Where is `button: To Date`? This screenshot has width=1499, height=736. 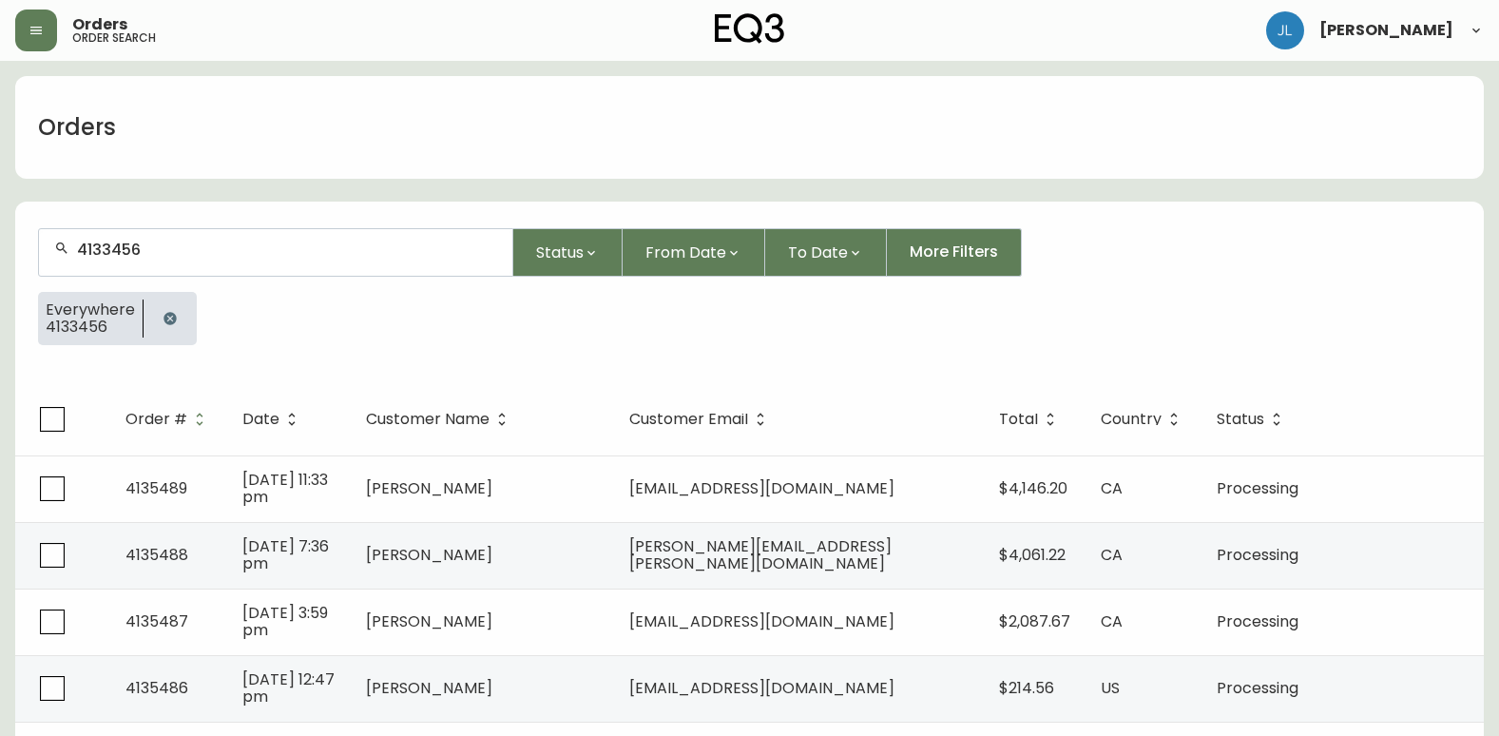 button: To Date is located at coordinates (826, 252).